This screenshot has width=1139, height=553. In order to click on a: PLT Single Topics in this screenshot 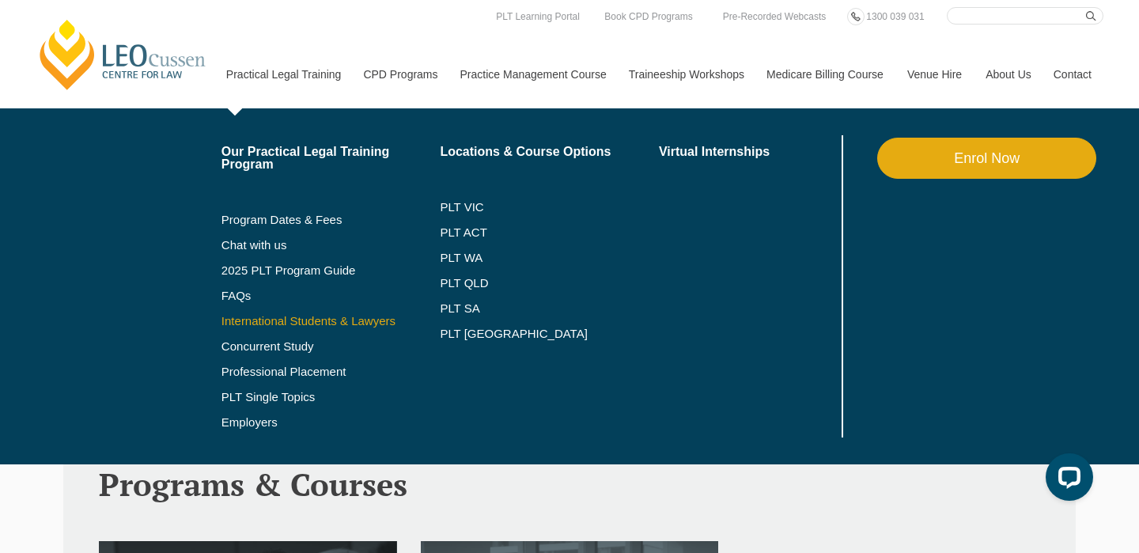, I will do `click(331, 397)`.